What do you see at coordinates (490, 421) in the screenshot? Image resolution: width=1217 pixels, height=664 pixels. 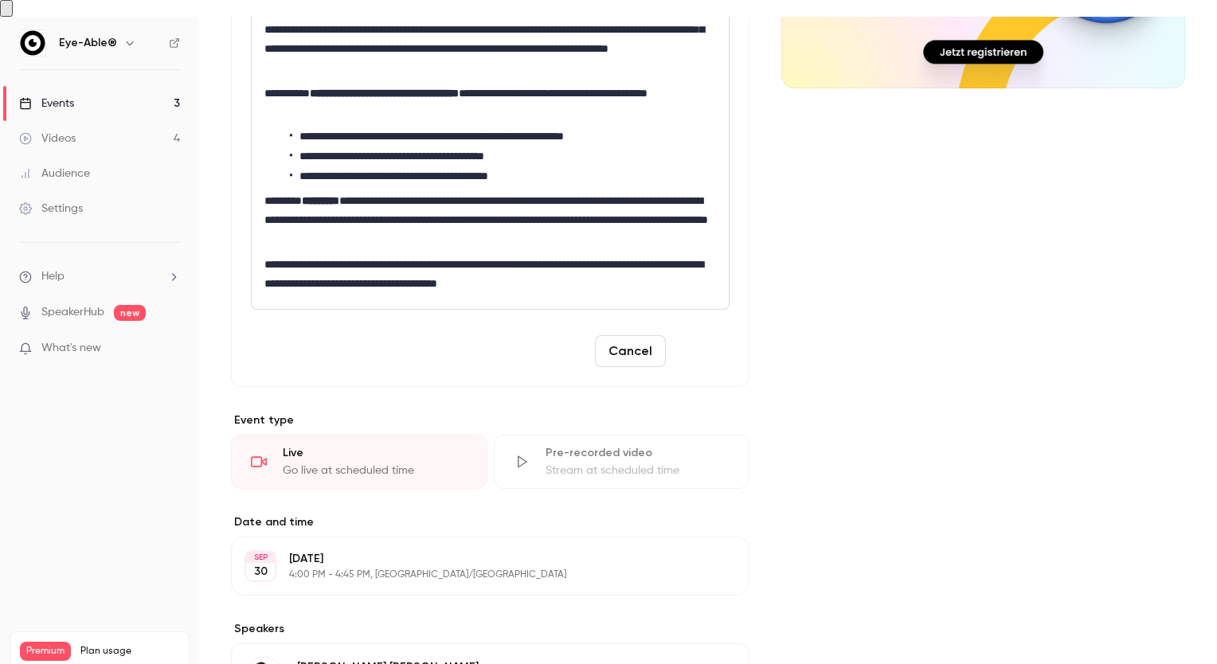 I see `p: Event type` at bounding box center [490, 421].